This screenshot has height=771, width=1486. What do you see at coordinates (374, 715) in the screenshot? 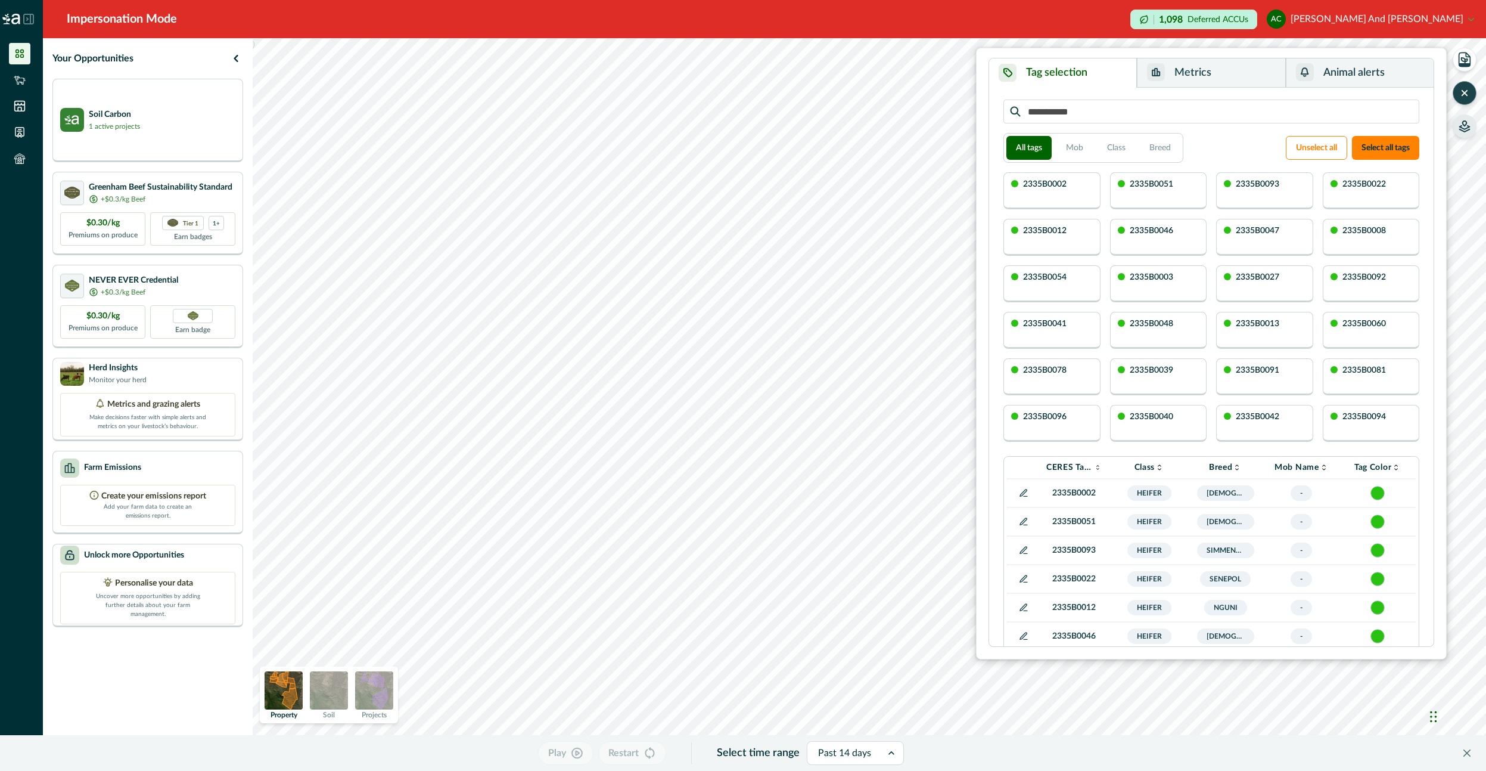
I see `p: Projects` at bounding box center [374, 715].